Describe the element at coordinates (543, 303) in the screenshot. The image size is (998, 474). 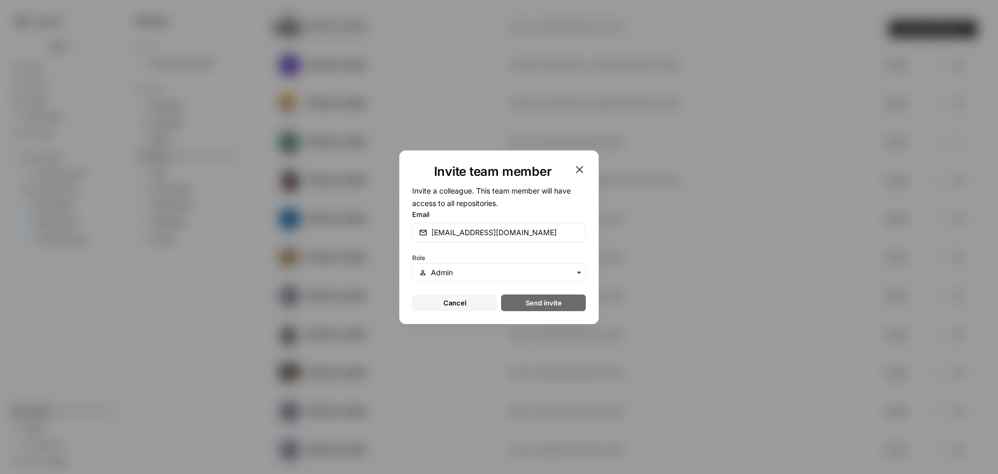
I see `button: Send invite` at that location.